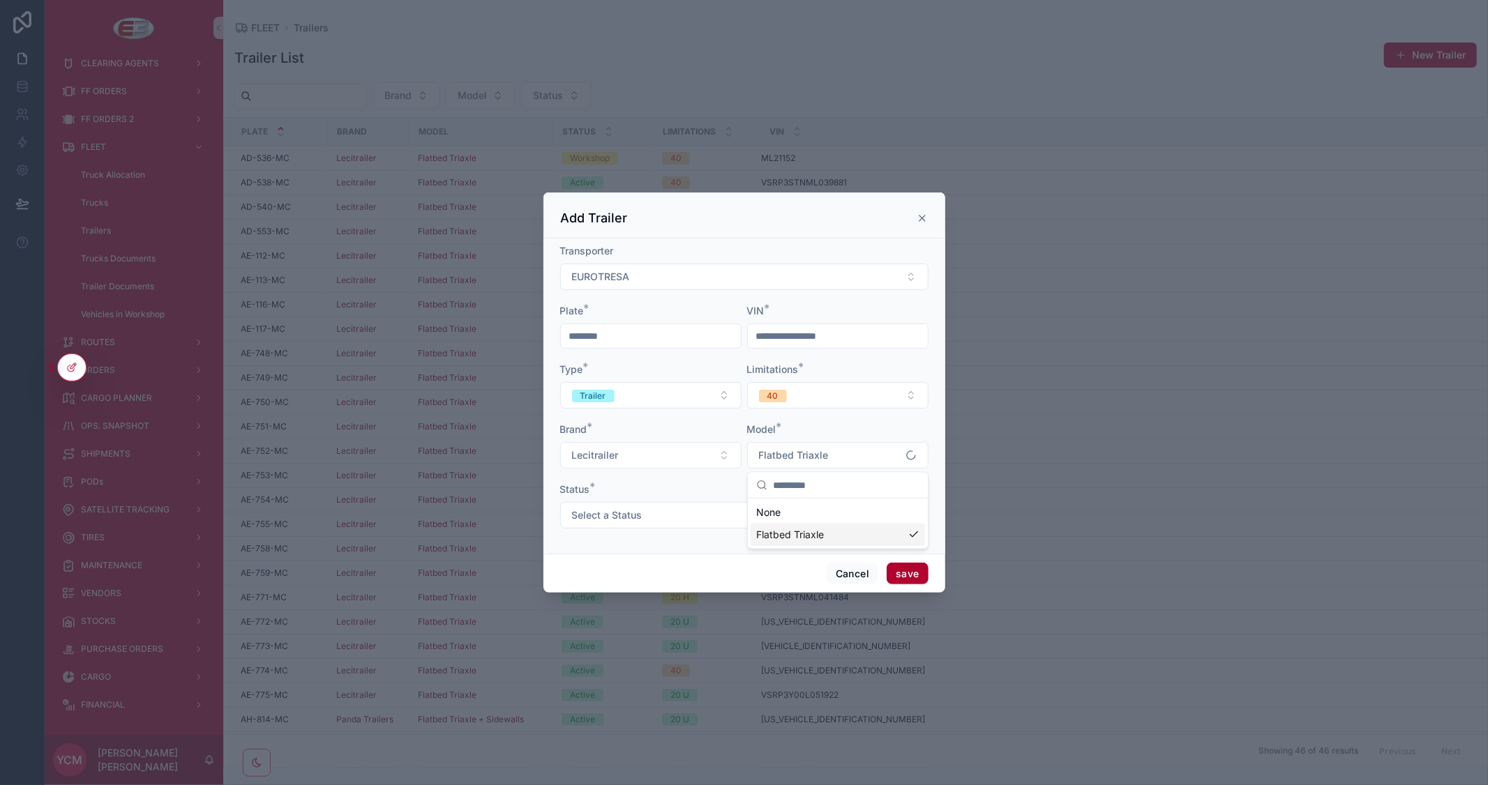  Describe the element at coordinates (838, 513) in the screenshot. I see `div: None` at that location.